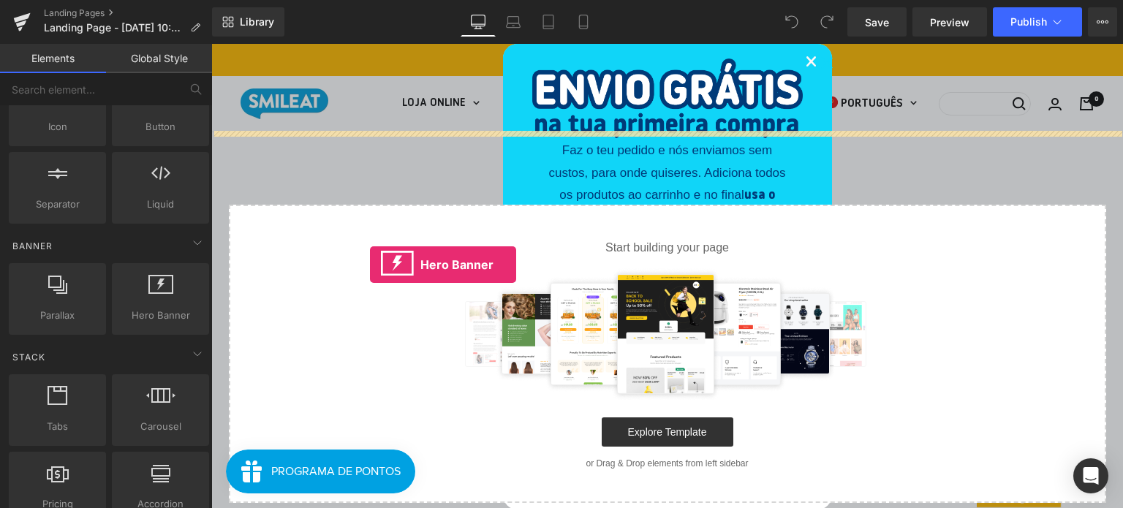  What do you see at coordinates (29, 357) in the screenshot?
I see `span: Stack` at bounding box center [29, 357].